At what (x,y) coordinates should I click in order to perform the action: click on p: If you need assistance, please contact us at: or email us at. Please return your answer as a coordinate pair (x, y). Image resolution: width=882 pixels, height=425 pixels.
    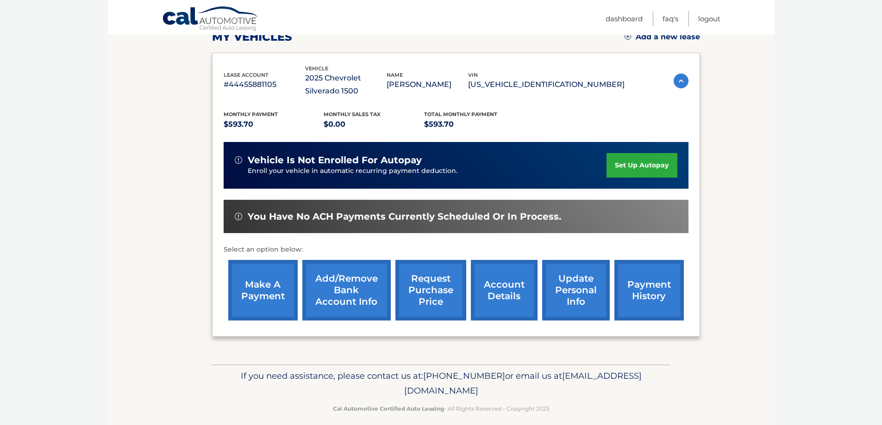
    Looking at the image, I should click on (441, 384).